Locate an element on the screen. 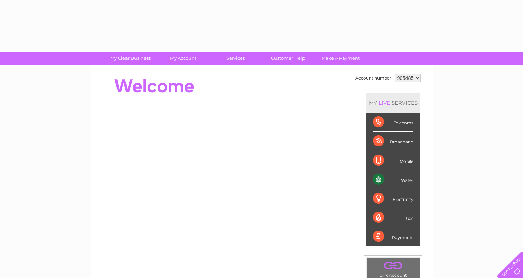  div: Broadband is located at coordinates (393, 141).